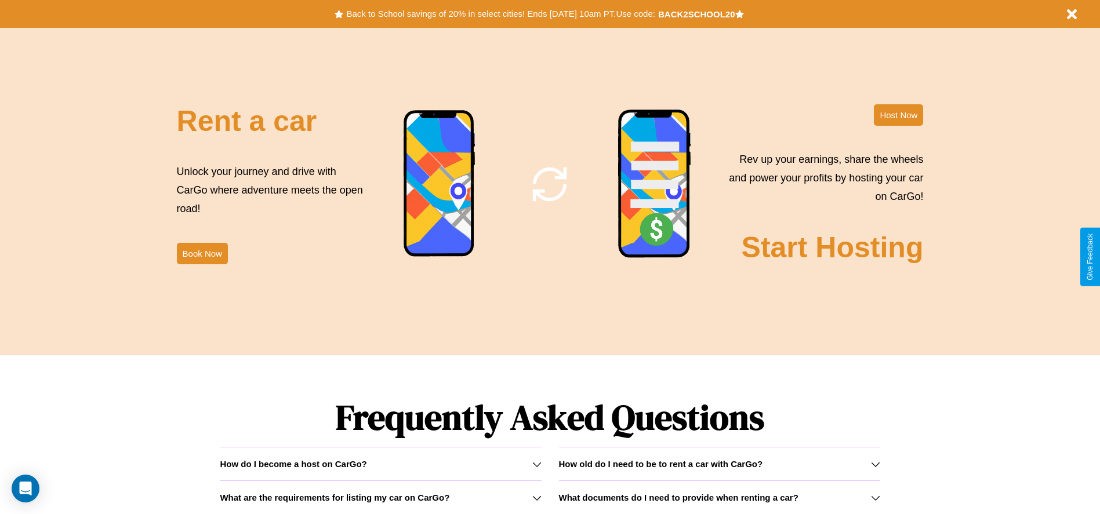 The image size is (1100, 514). What do you see at coordinates (550, 418) in the screenshot?
I see `h1: Frequently Asked Questions` at bounding box center [550, 418].